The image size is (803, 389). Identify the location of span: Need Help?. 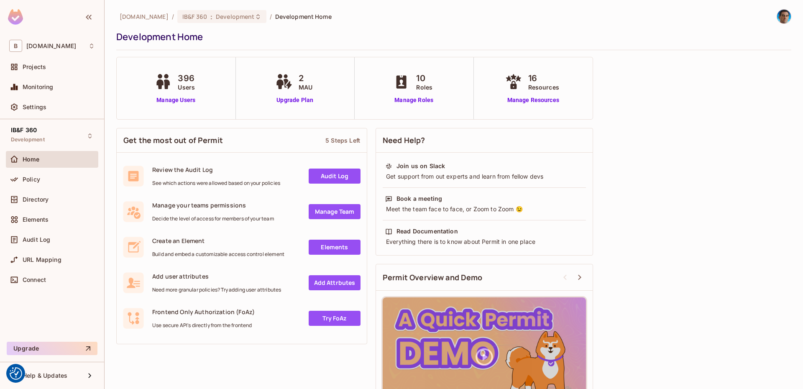
(404, 140).